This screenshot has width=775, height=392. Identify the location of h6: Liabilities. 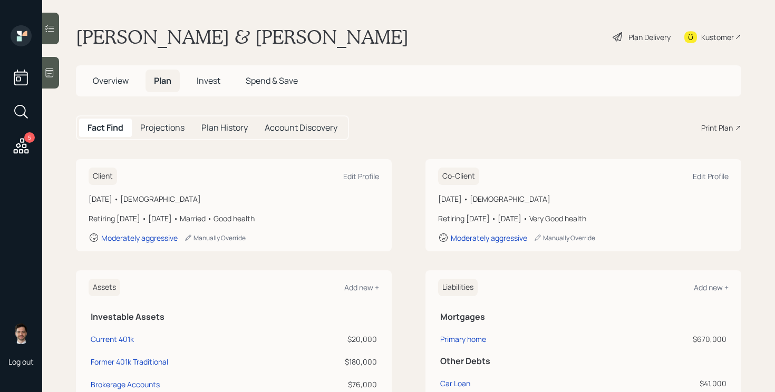
(458, 287).